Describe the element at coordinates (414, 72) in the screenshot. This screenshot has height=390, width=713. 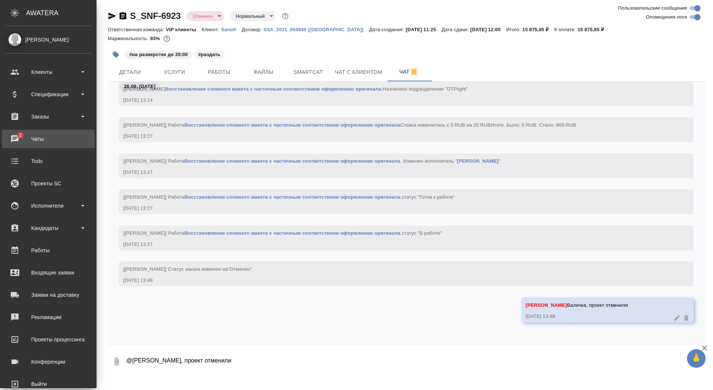
I see `svg: Отписаться` at that location.